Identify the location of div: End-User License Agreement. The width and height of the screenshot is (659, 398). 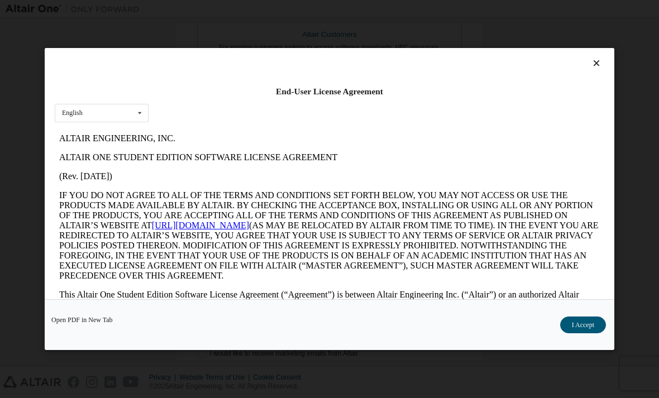
(330, 92).